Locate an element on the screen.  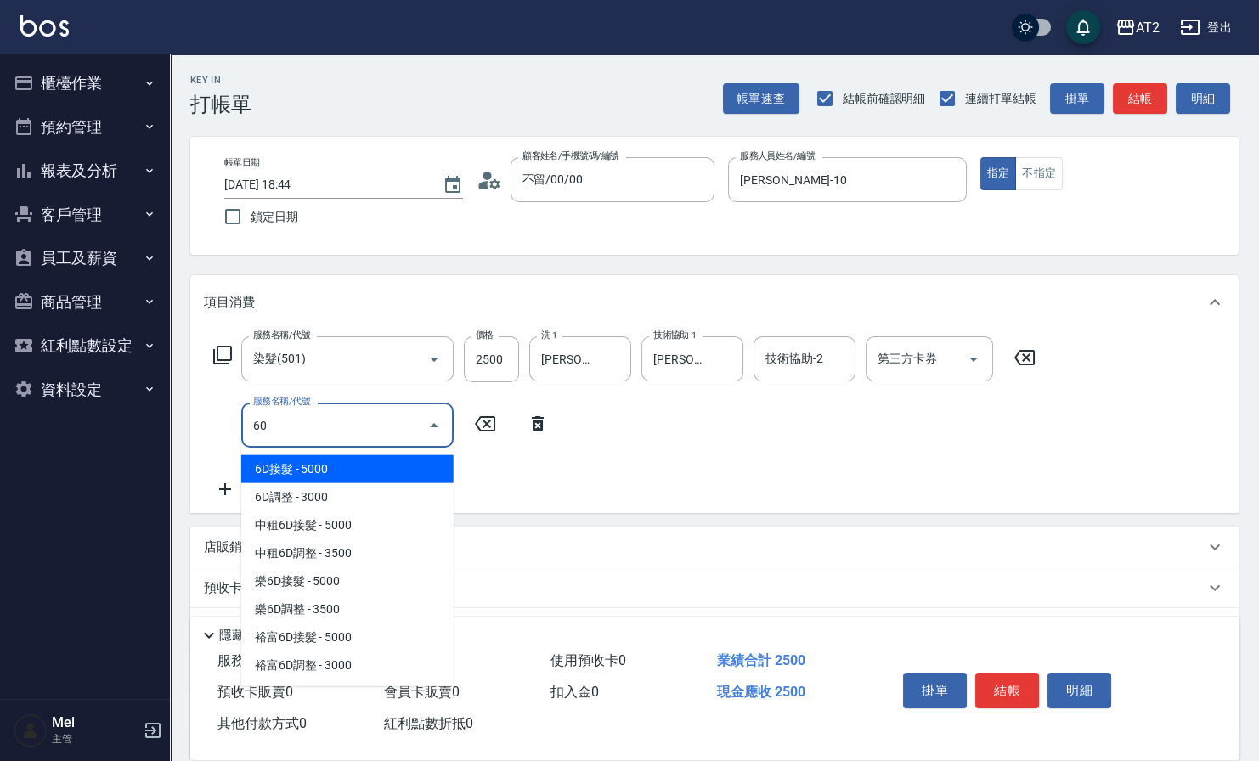
span: 6D調整 - 3000 is located at coordinates (347, 497).